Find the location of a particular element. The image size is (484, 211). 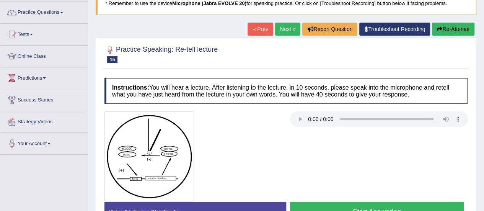

b: Microphone (Jabra EVOLVE 20) is located at coordinates (209, 3).